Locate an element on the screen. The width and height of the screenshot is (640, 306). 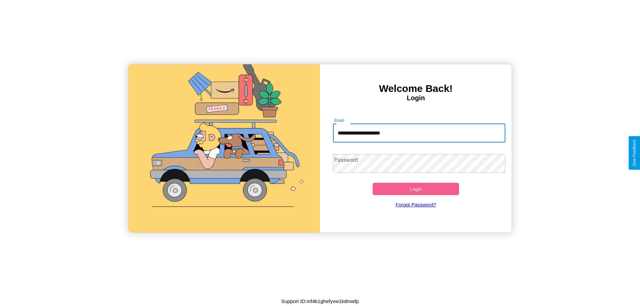
img: gif is located at coordinates (224, 148).